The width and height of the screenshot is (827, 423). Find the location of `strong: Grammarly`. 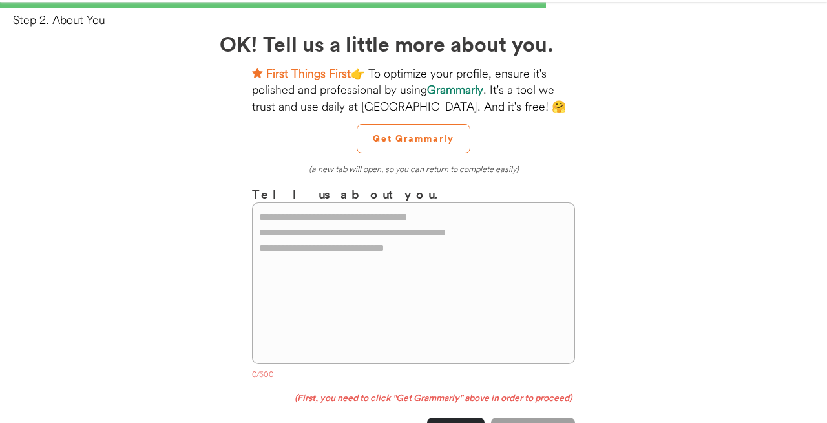

strong: Grammarly is located at coordinates (455, 89).